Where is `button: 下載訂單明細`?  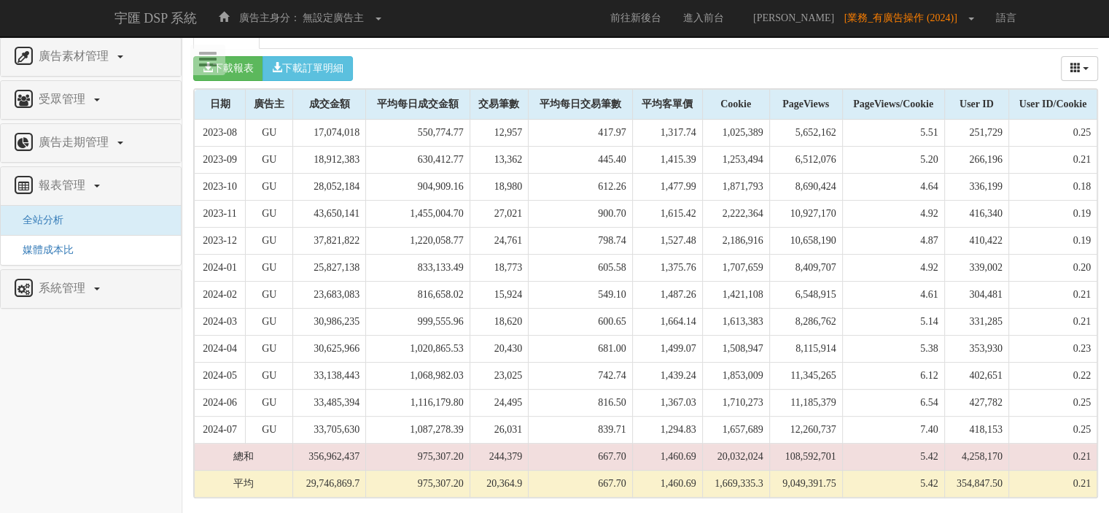
button: 下載訂單明細 is located at coordinates (308, 69).